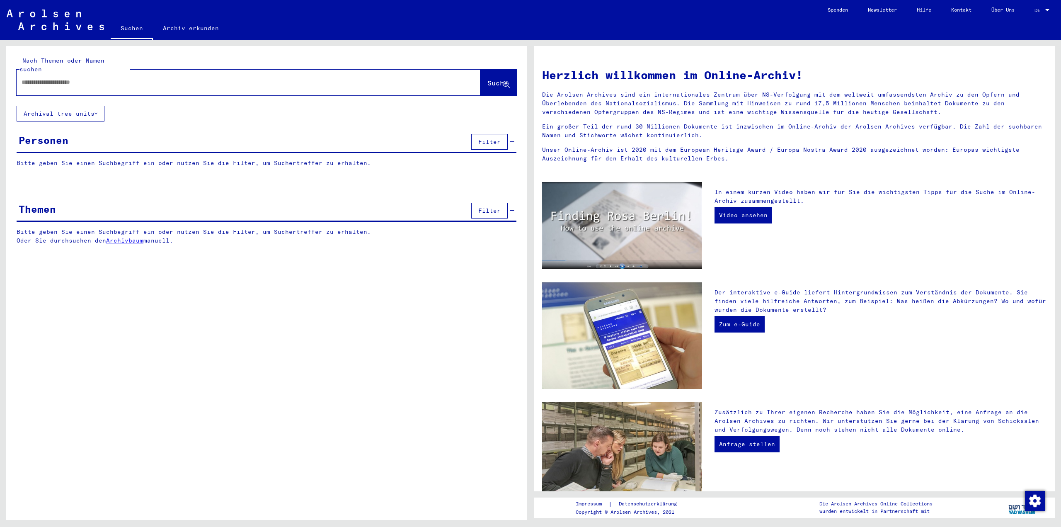  I want to click on span: Suche, so click(498, 83).